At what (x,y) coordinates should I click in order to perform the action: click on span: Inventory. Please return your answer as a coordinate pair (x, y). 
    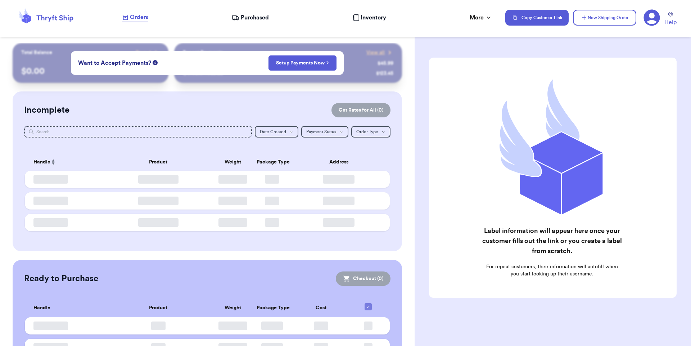
    Looking at the image, I should click on (373, 18).